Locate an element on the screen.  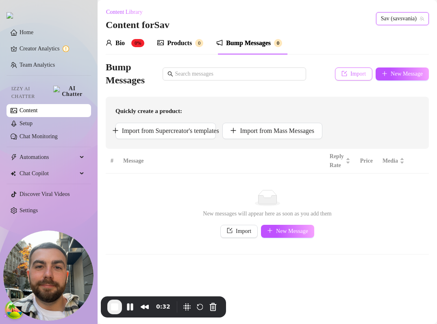
span: Automations is located at coordinates (48, 157).